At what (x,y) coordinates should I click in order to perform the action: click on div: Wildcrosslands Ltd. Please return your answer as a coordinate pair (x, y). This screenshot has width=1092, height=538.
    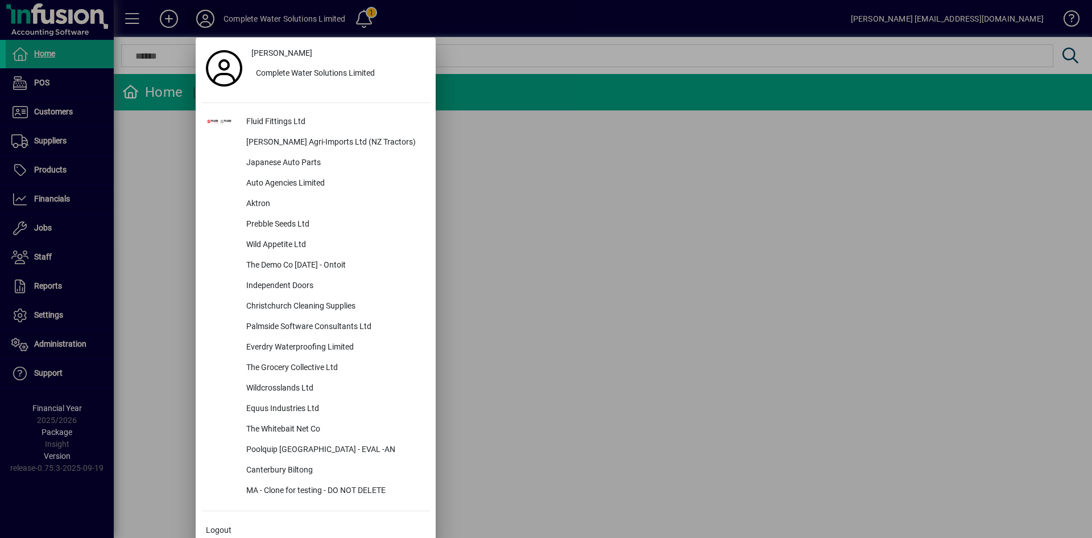
    Looking at the image, I should click on (333, 389).